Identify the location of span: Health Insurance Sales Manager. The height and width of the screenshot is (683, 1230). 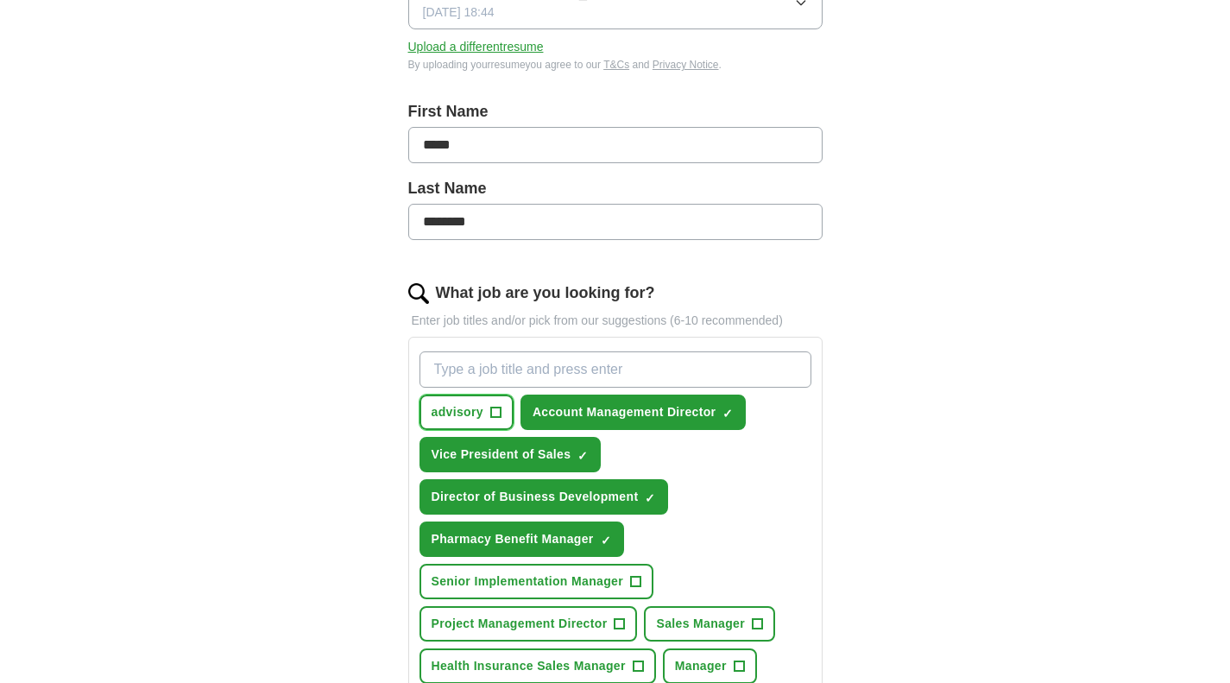
(528, 666).